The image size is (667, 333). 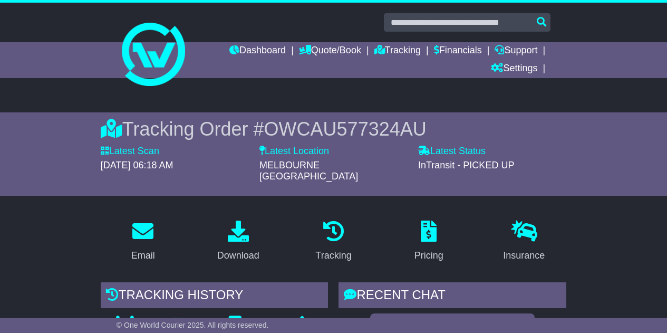 I want to click on a: Settings, so click(x=514, y=69).